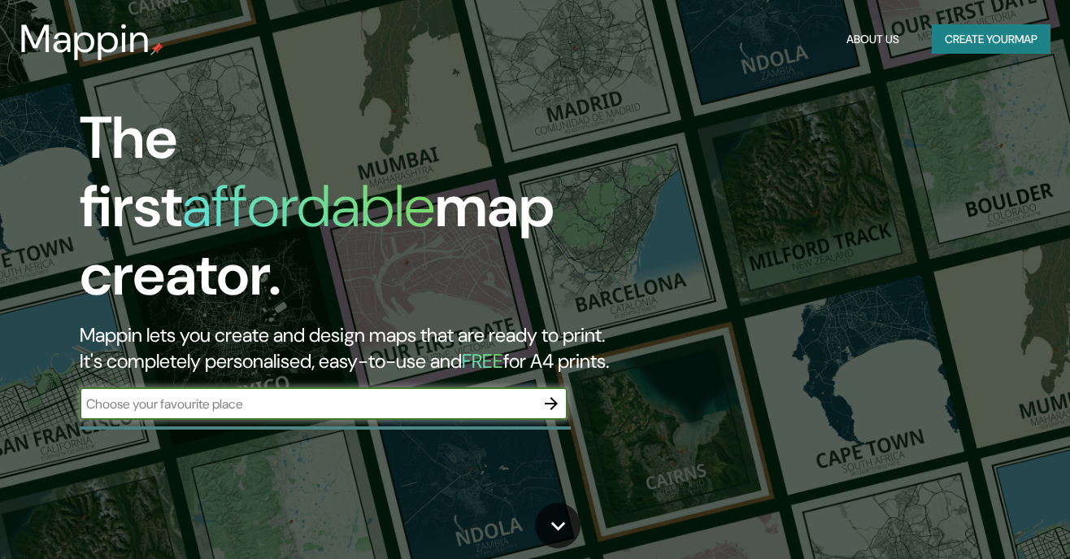  What do you see at coordinates (308, 206) in the screenshot?
I see `h1: affordable` at bounding box center [308, 206].